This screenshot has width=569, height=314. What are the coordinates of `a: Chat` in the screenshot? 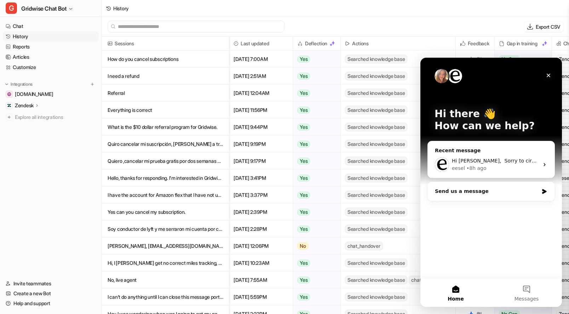 It's located at (51, 26).